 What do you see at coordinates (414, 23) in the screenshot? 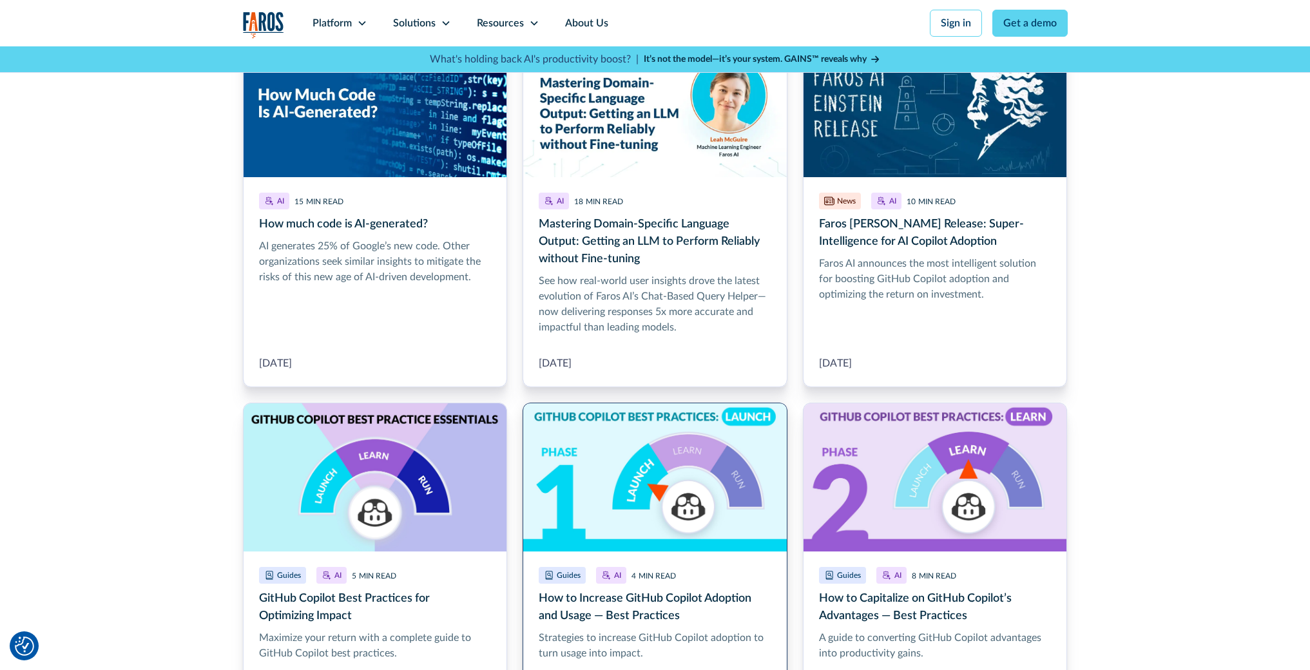
I see `div: Solutions` at bounding box center [414, 23].